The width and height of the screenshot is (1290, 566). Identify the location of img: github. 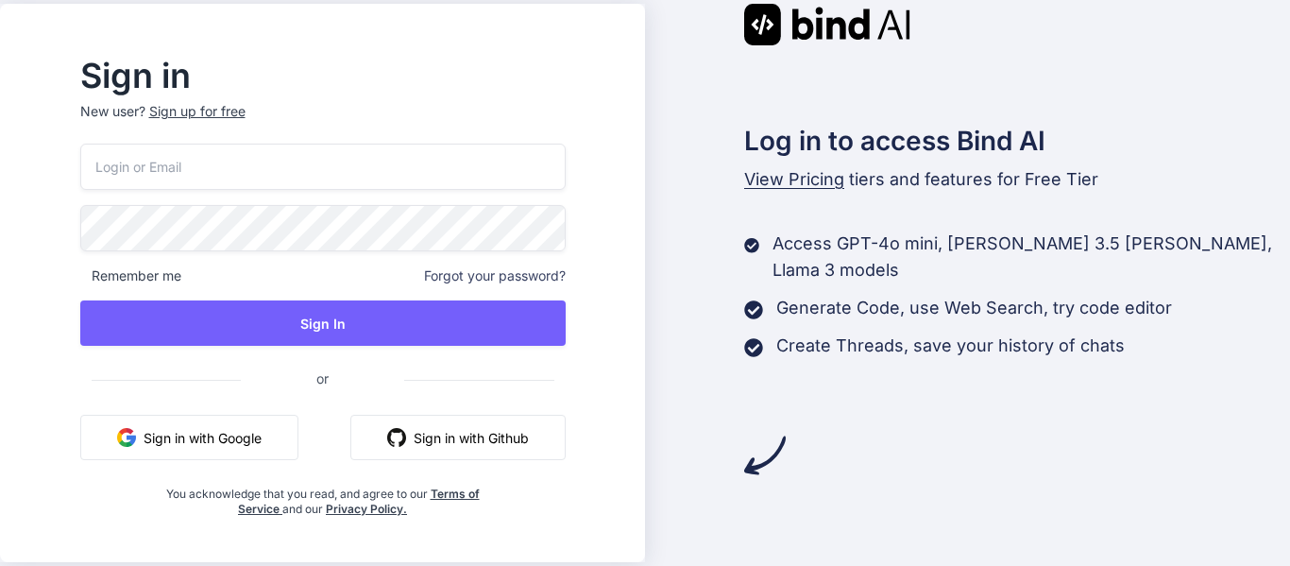
(397, 437).